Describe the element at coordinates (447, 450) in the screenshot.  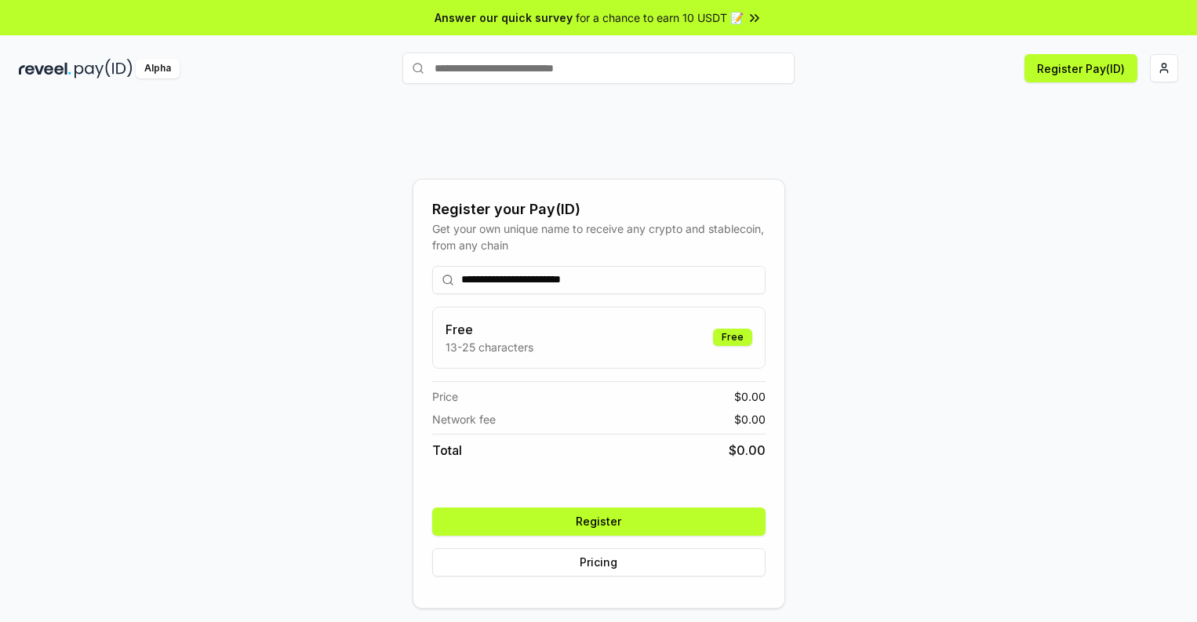
I see `span: Total` at that location.